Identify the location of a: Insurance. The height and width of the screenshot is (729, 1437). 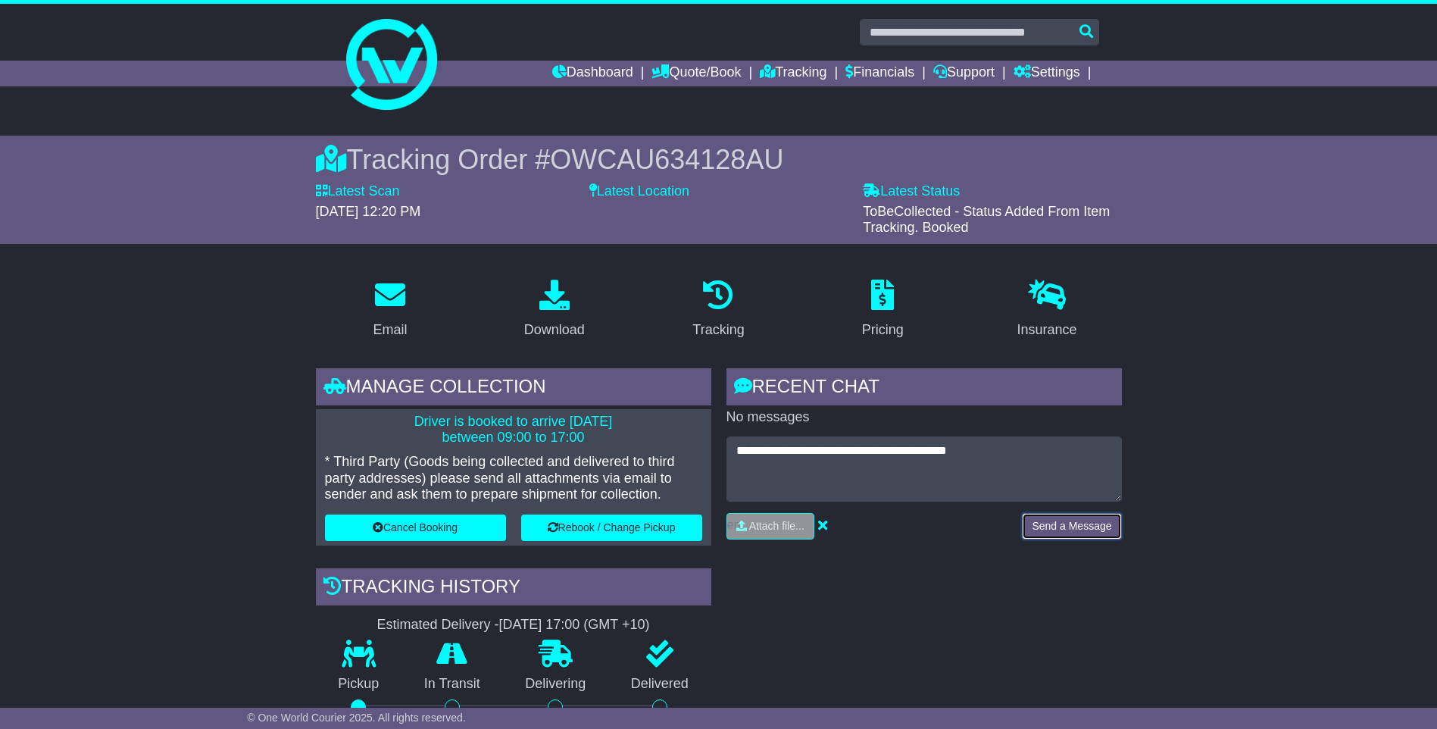
(1047, 310).